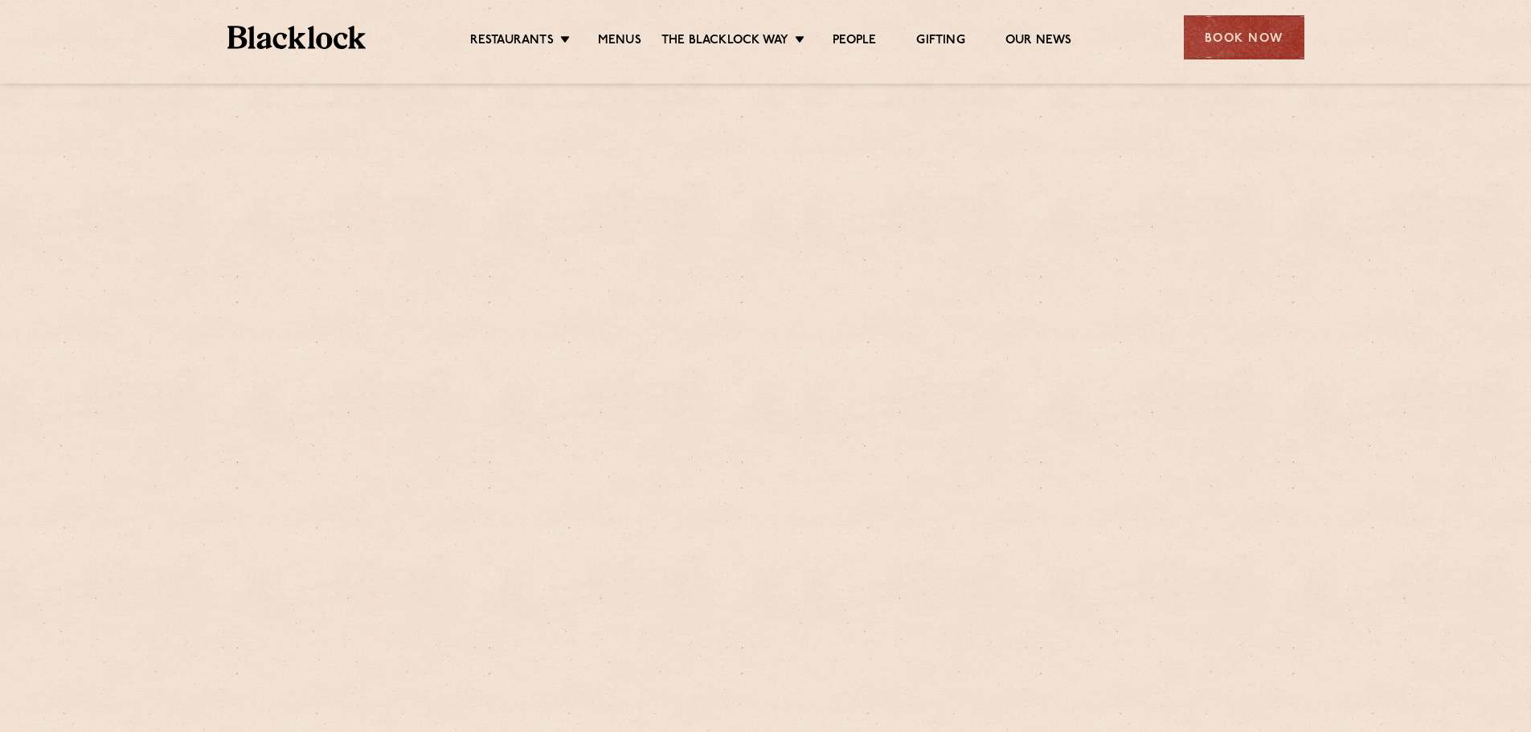 The image size is (1531, 732). Describe the element at coordinates (512, 42) in the screenshot. I see `a: Restaurants` at that location.